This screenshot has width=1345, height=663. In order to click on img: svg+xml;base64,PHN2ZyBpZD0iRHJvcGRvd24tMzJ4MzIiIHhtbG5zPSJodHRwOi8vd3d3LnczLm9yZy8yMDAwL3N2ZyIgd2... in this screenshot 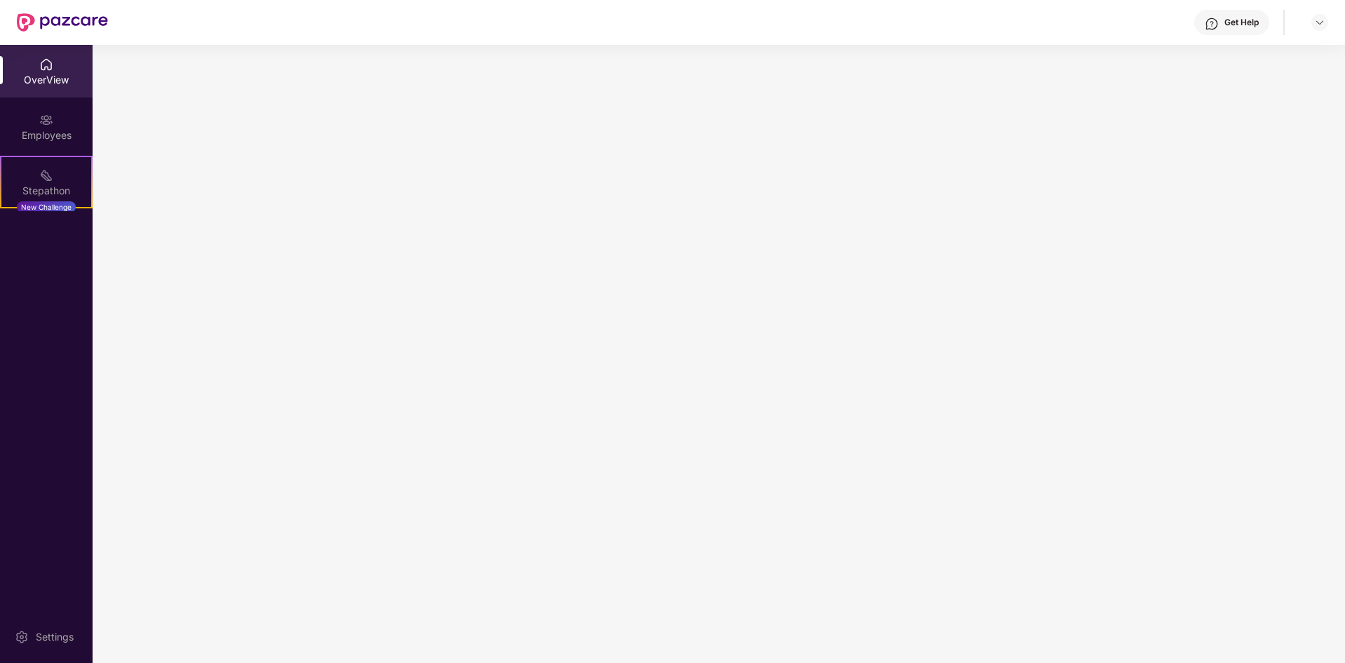, I will do `click(1320, 22)`.